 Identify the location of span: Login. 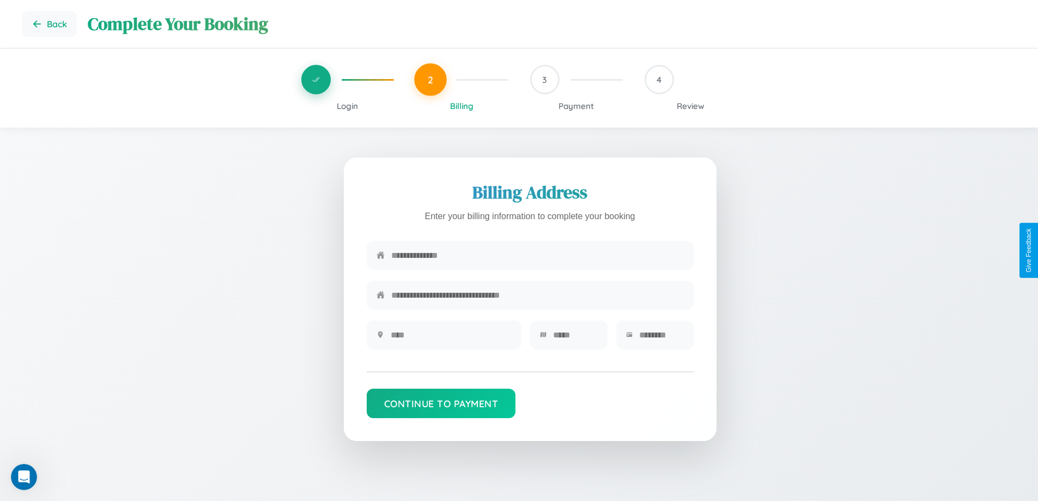
(347, 106).